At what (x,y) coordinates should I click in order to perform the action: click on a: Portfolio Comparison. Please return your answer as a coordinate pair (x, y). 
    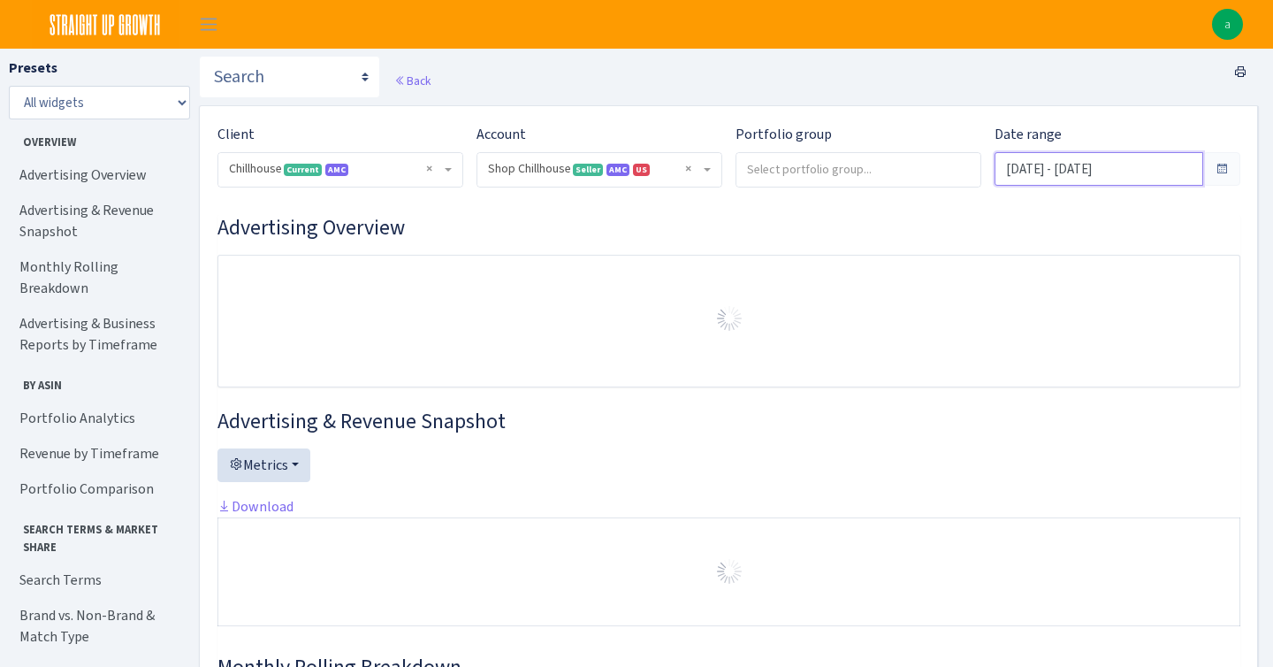
    Looking at the image, I should click on (97, 489).